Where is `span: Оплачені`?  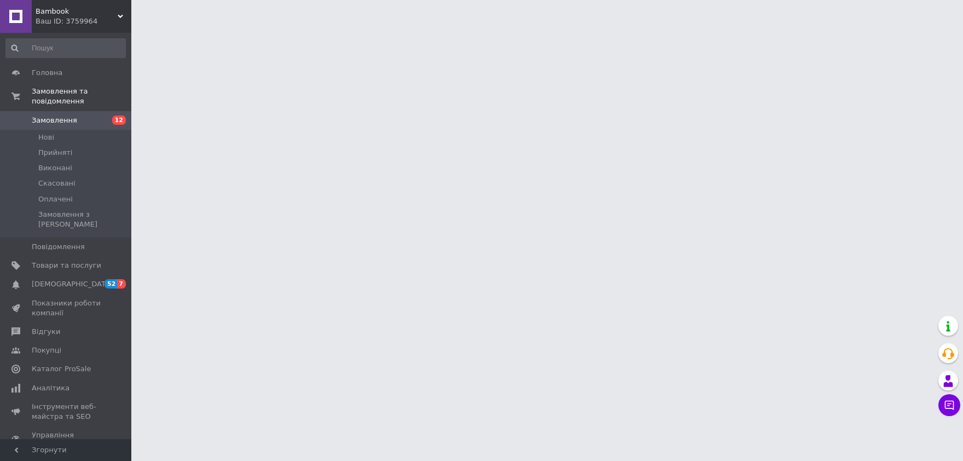 span: Оплачені is located at coordinates (55, 199).